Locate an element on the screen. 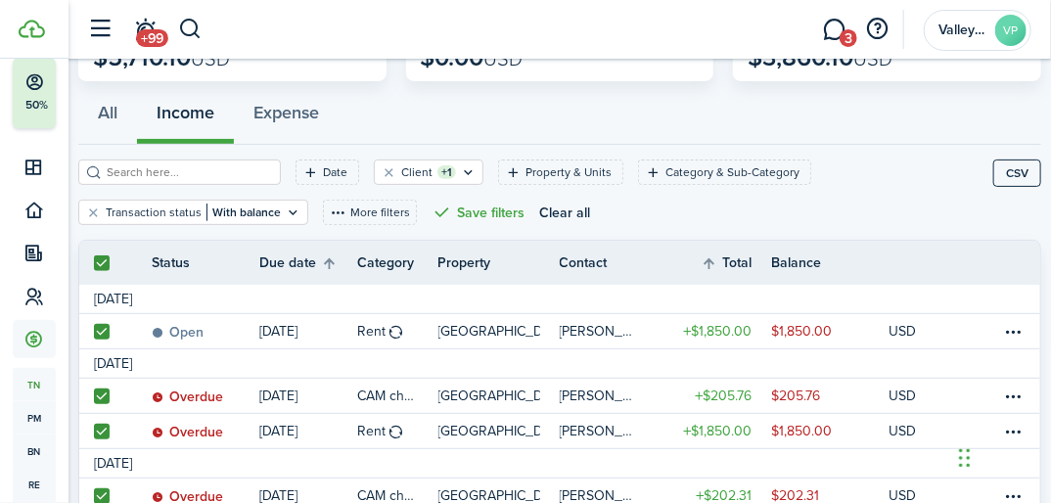 This screenshot has height=503, width=1051. input: Search here... is located at coordinates (188, 172).